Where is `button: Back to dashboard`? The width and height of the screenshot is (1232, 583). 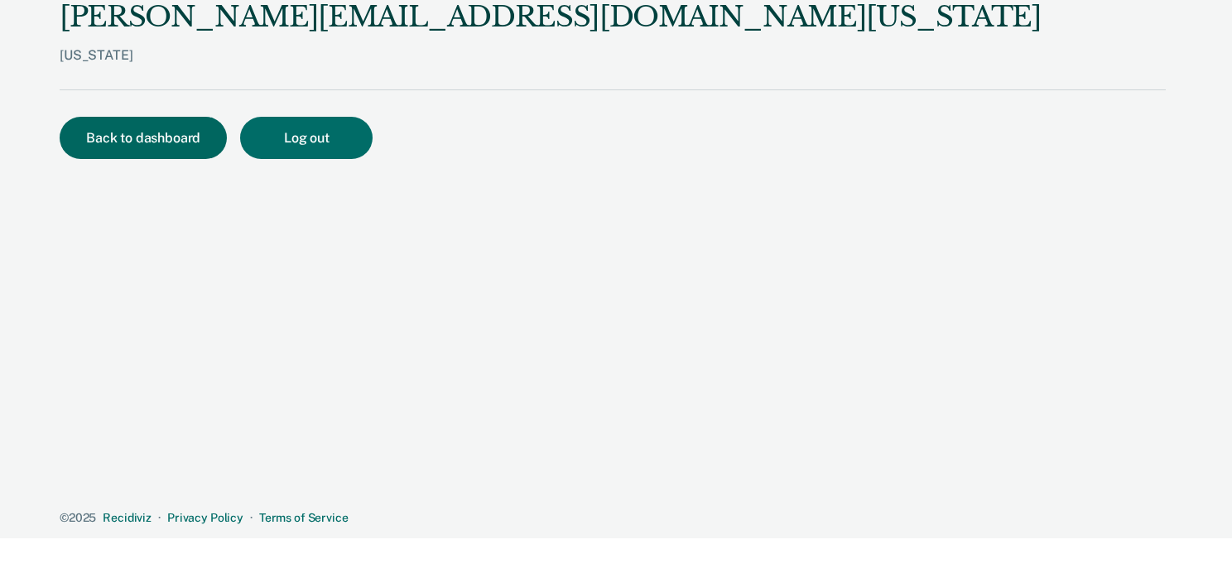 button: Back to dashboard is located at coordinates (143, 137).